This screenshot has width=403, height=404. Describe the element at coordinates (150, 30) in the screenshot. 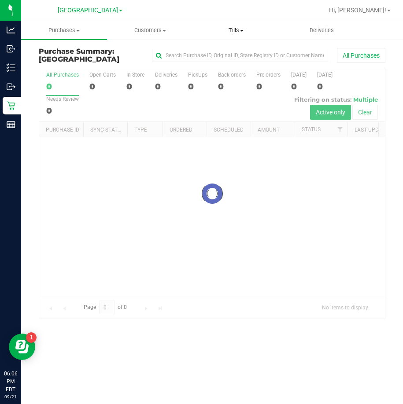

I see `span: Customers` at that location.